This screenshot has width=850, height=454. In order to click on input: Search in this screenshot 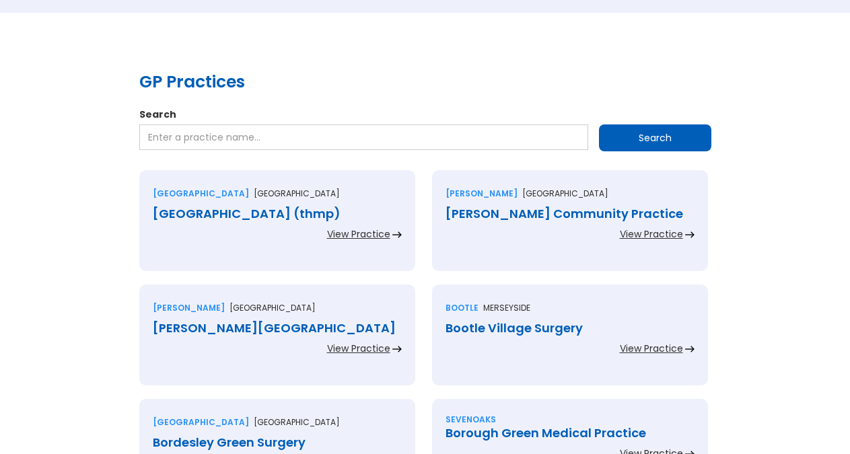, I will do `click(655, 138)`.